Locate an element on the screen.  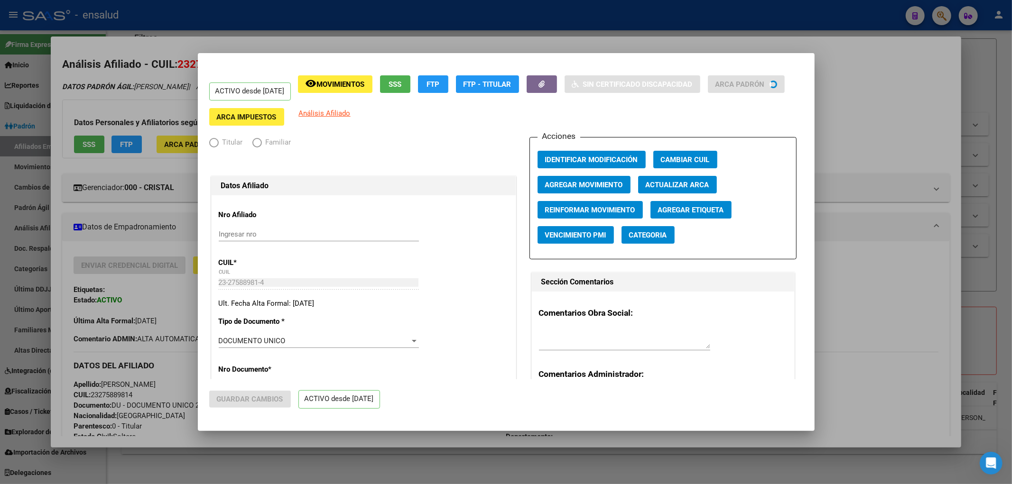
p: Nro Afiliado is located at coordinates (262, 215).